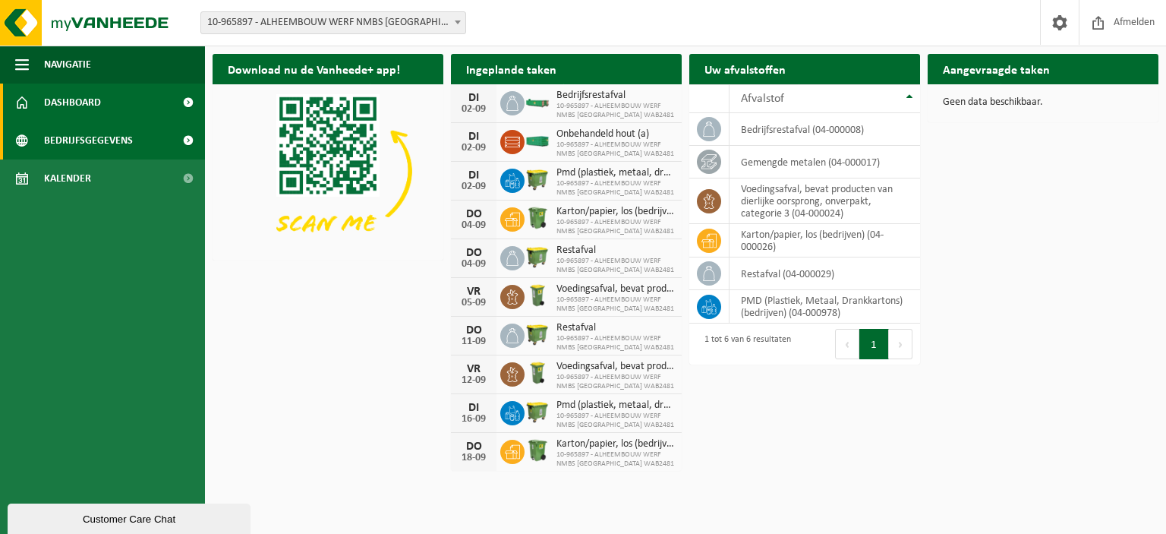  What do you see at coordinates (615, 96) in the screenshot?
I see `span: Bedrijfsrestafval` at bounding box center [615, 96].